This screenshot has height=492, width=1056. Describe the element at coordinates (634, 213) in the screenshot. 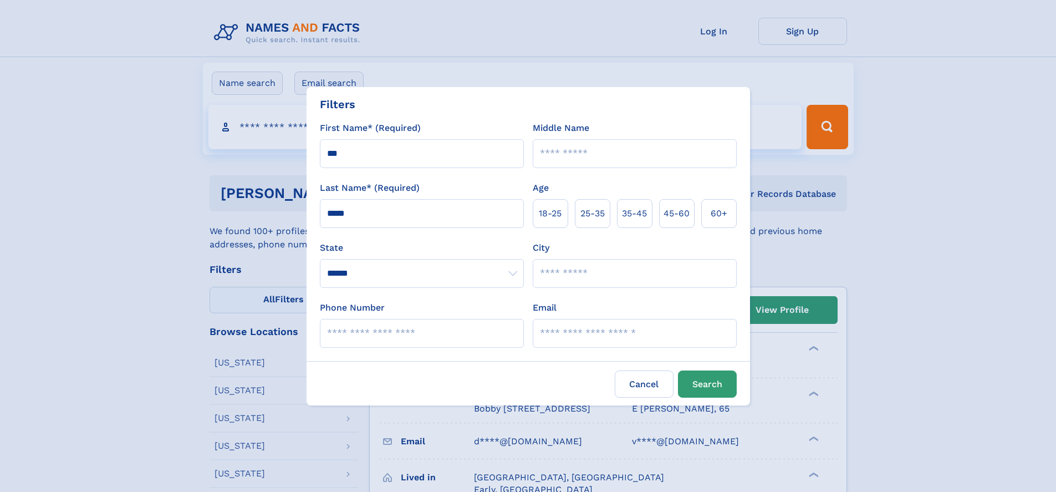

I see `span: 35‑45` at that location.